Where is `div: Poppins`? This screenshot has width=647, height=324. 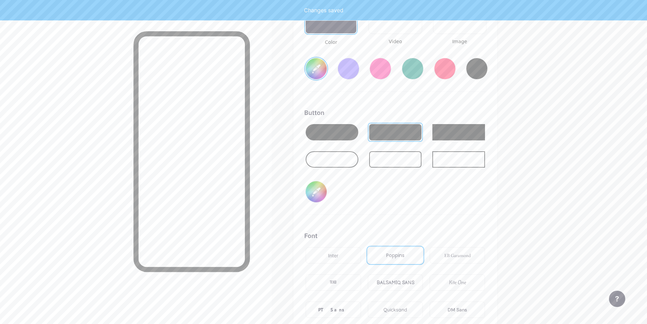 div: Poppins is located at coordinates (396, 255).